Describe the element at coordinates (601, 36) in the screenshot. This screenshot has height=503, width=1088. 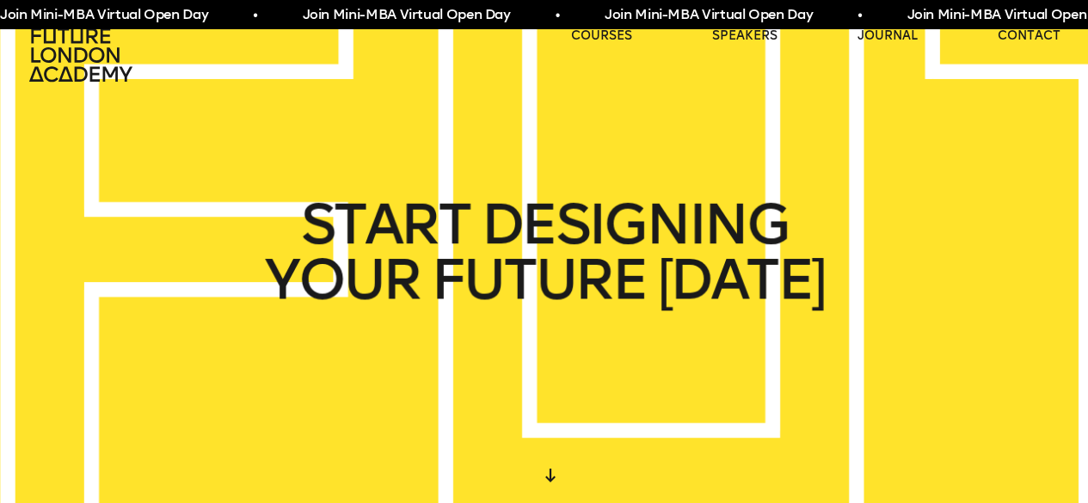
I see `a: courses` at that location.